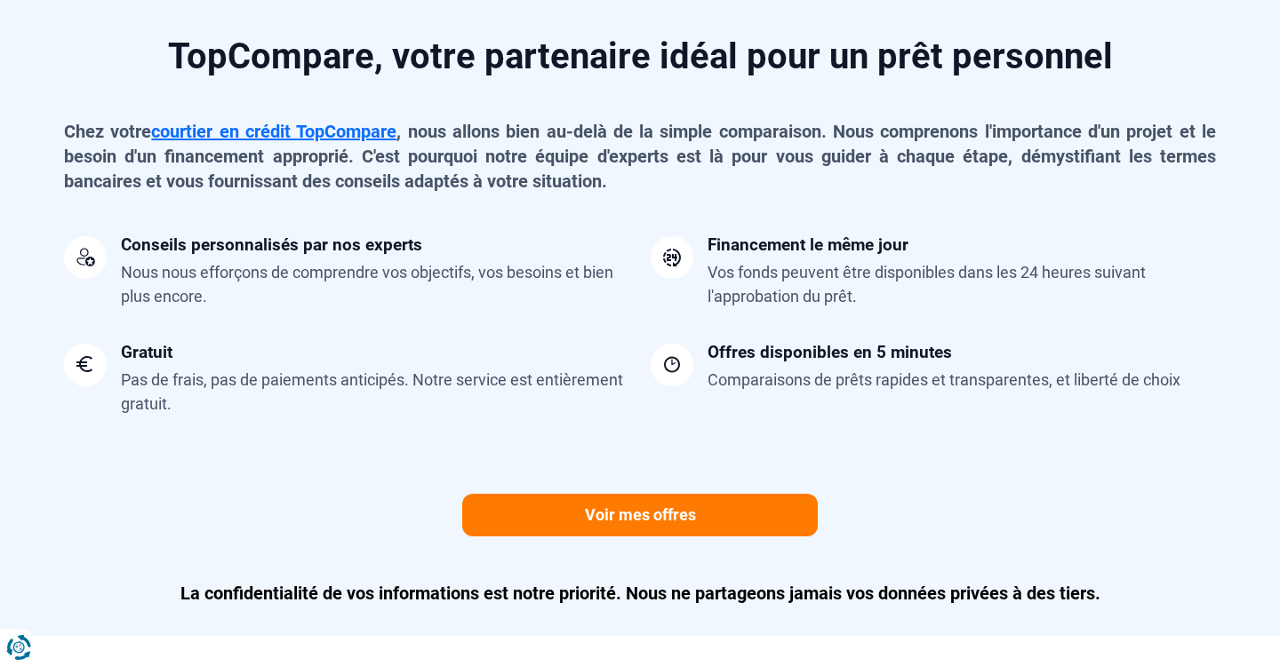 The image size is (1280, 666). What do you see at coordinates (375, 284) in the screenshot?
I see `div: Nous nous efforçons de comprendre vos objectifs, vos besoins et bien plus encore.` at bounding box center [375, 284].